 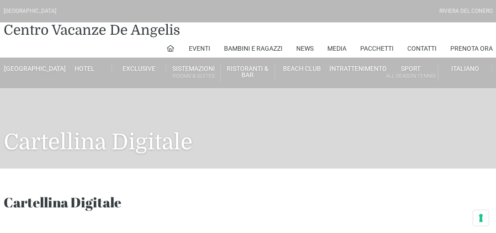 What do you see at coordinates (465, 69) in the screenshot?
I see `span: Italiano` at bounding box center [465, 69].